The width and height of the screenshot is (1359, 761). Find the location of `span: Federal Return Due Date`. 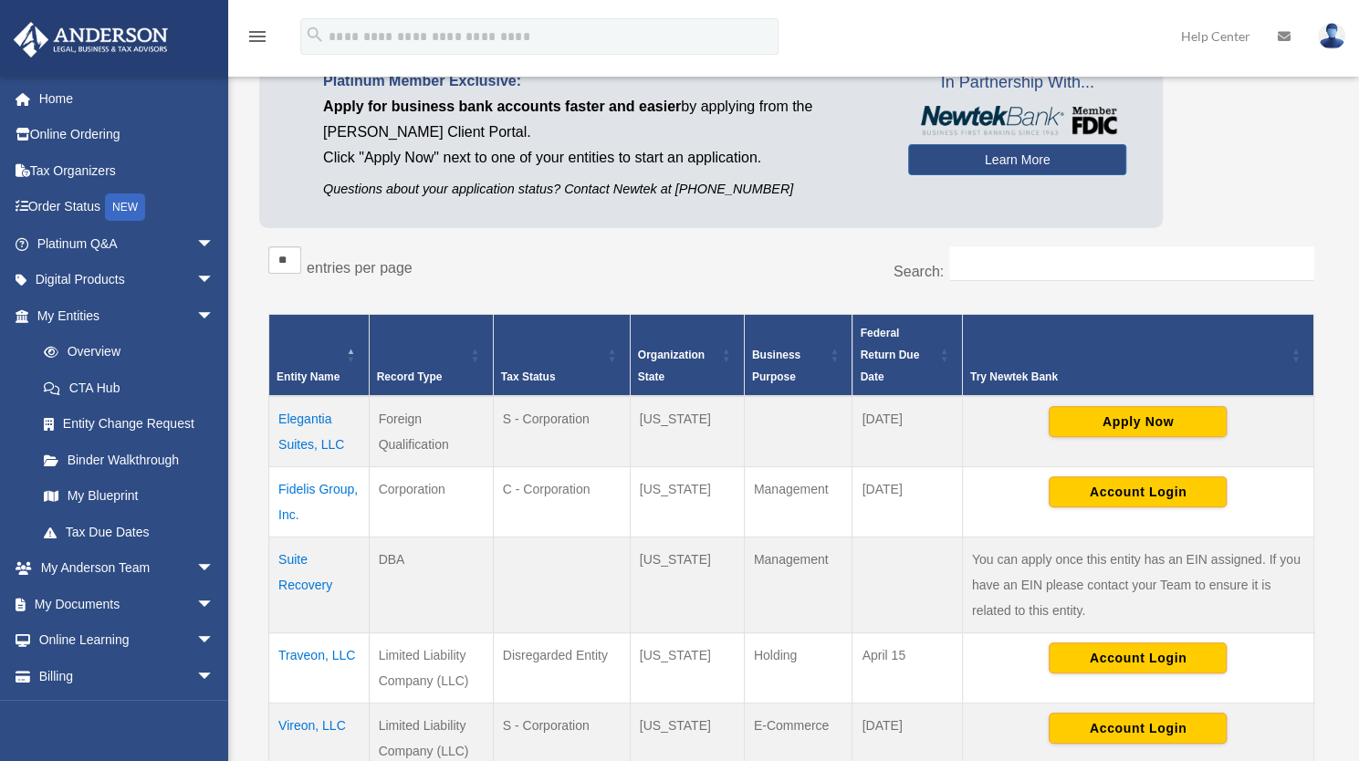

span: Federal Return Due Date is located at coordinates (889, 355).